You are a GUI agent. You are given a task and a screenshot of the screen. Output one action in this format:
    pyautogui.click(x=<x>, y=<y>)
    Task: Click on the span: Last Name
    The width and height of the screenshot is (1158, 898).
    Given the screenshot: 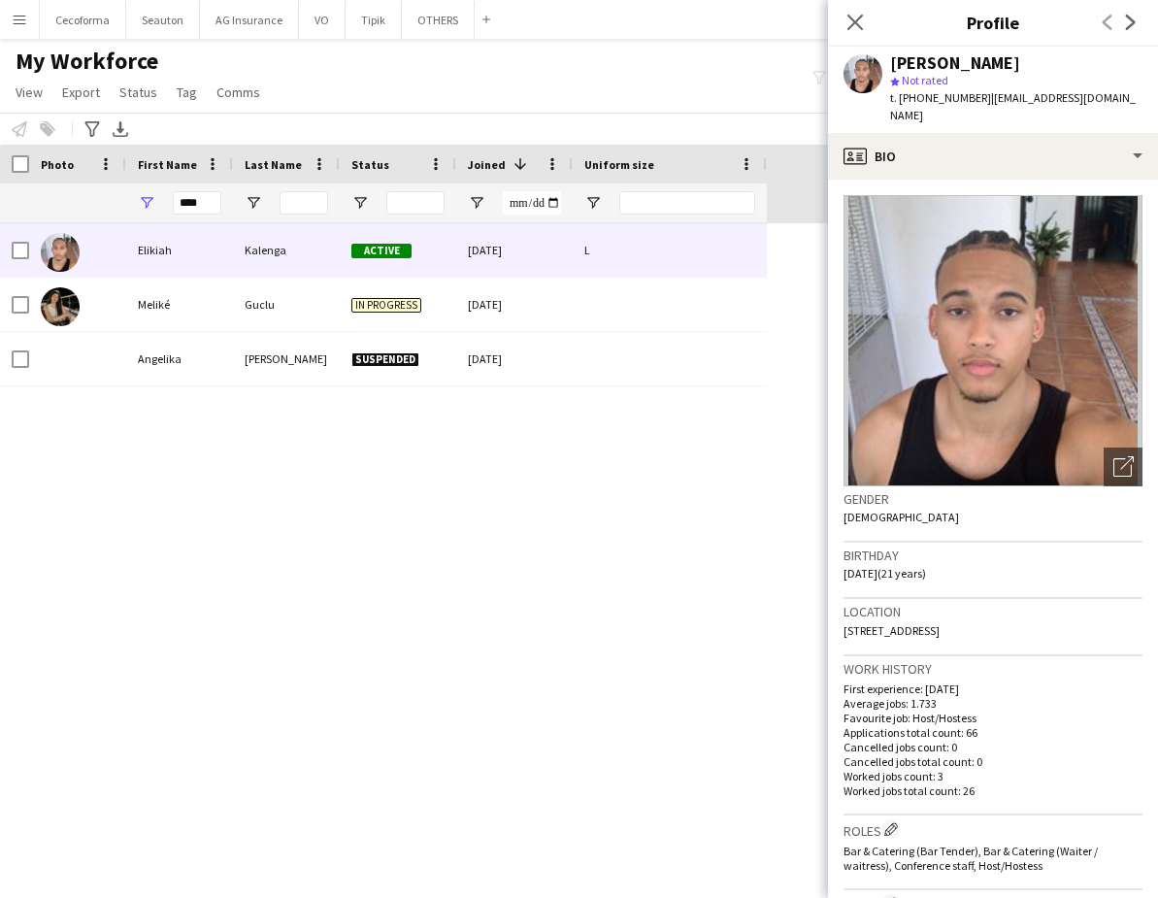 What is the action you would take?
    pyautogui.click(x=273, y=164)
    